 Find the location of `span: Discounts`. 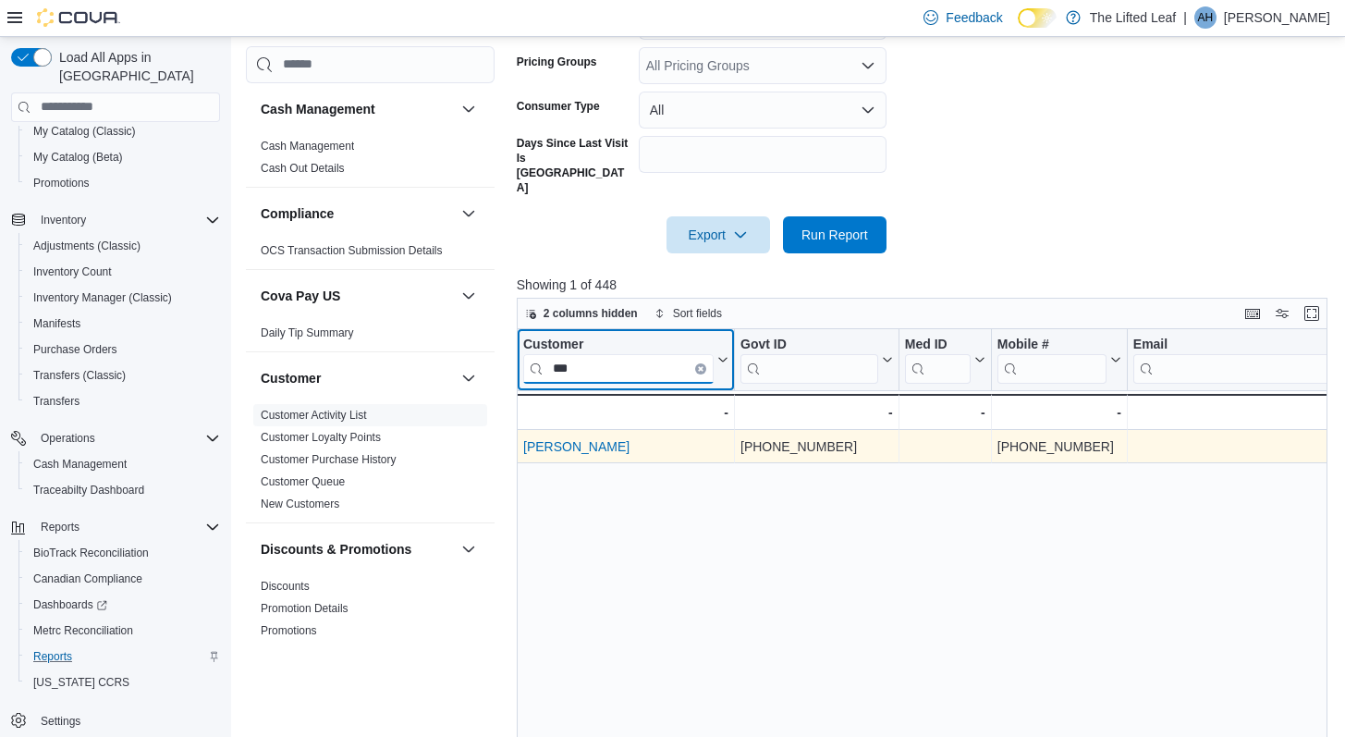

span: Discounts is located at coordinates (285, 586).